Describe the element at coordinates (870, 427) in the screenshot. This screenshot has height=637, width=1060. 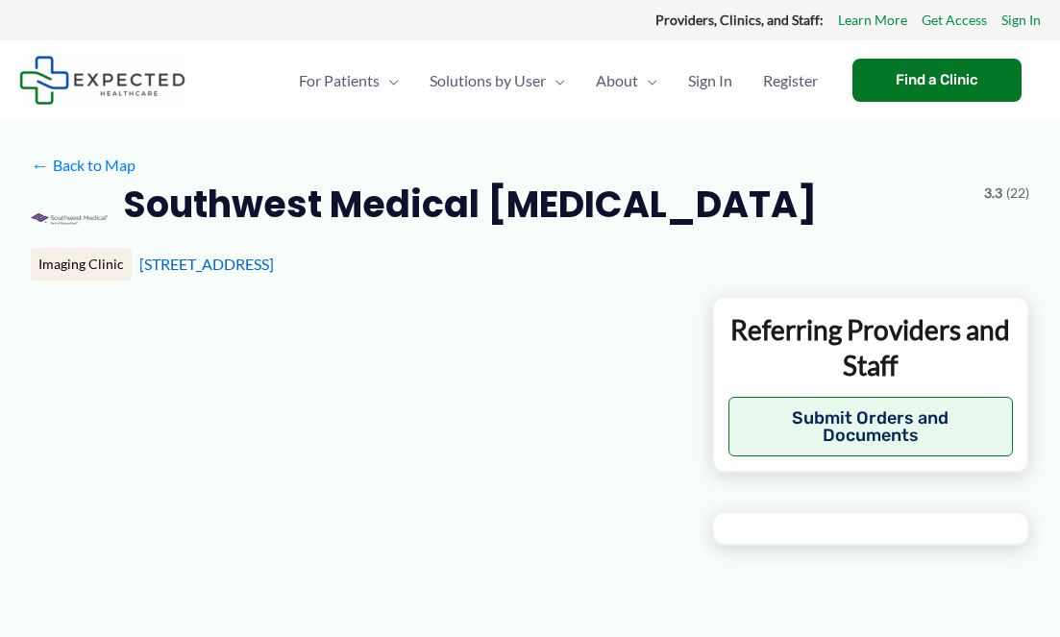
I see `button: Submit Orders and Documents` at that location.